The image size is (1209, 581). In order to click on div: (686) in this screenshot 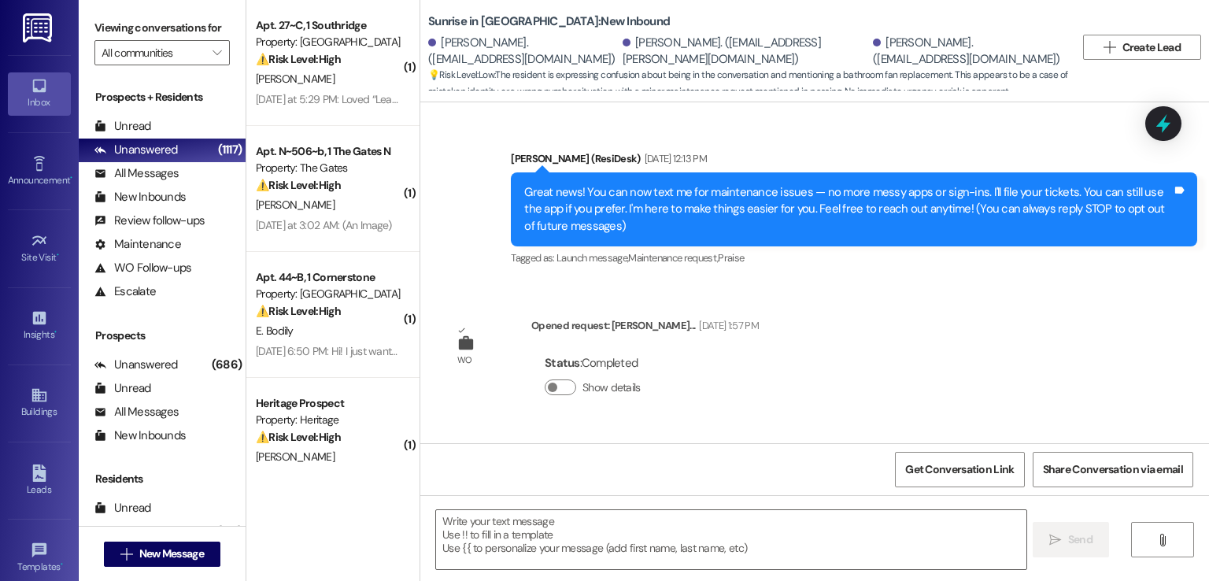, I will do `click(227, 364)`.